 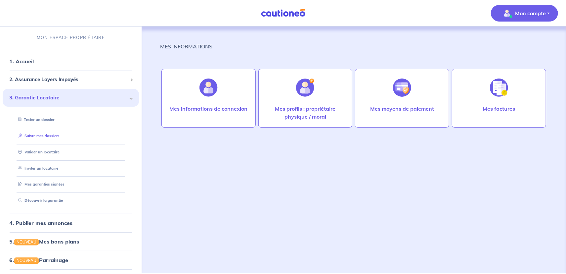 I want to click on p: Mes factures, so click(x=499, y=109).